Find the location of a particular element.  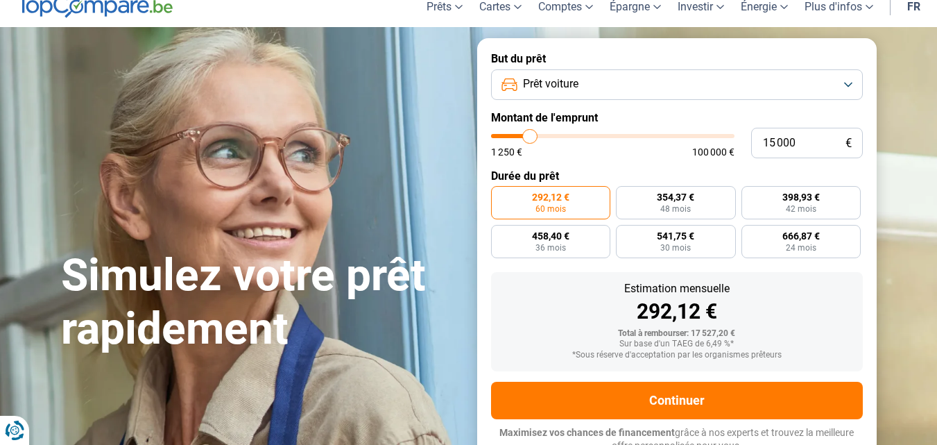

span: 24 mois is located at coordinates (801, 248).